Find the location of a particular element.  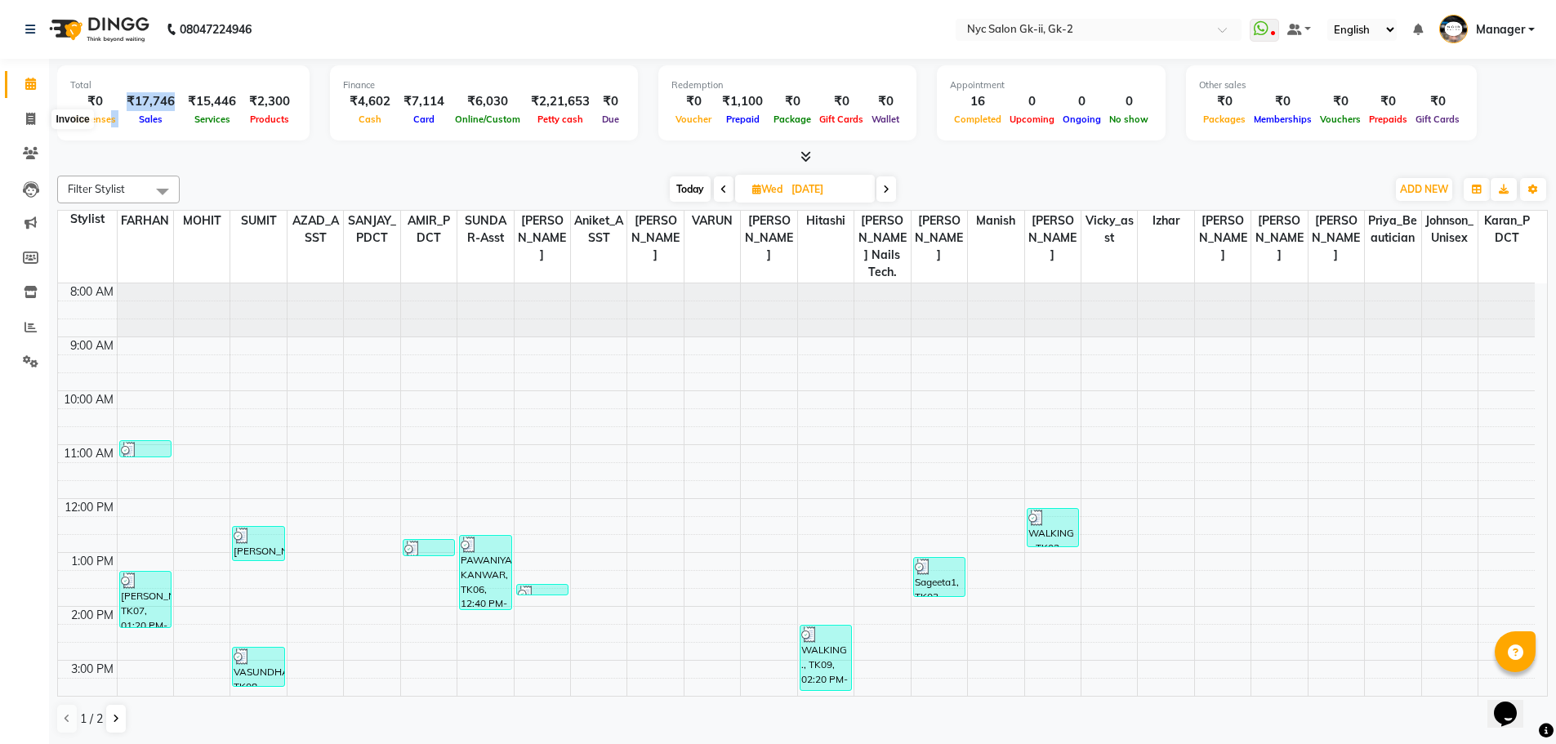

span: Prepaids is located at coordinates (1388, 119).